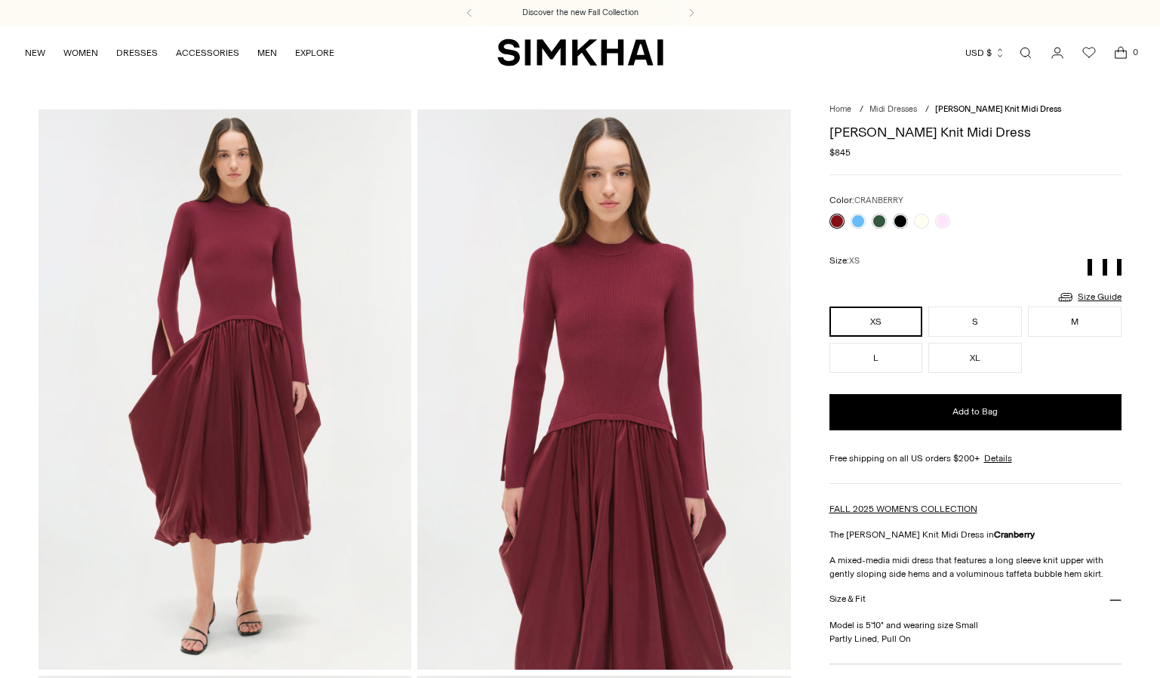 The image size is (1160, 678). I want to click on a: Wishlist, so click(1090, 53).